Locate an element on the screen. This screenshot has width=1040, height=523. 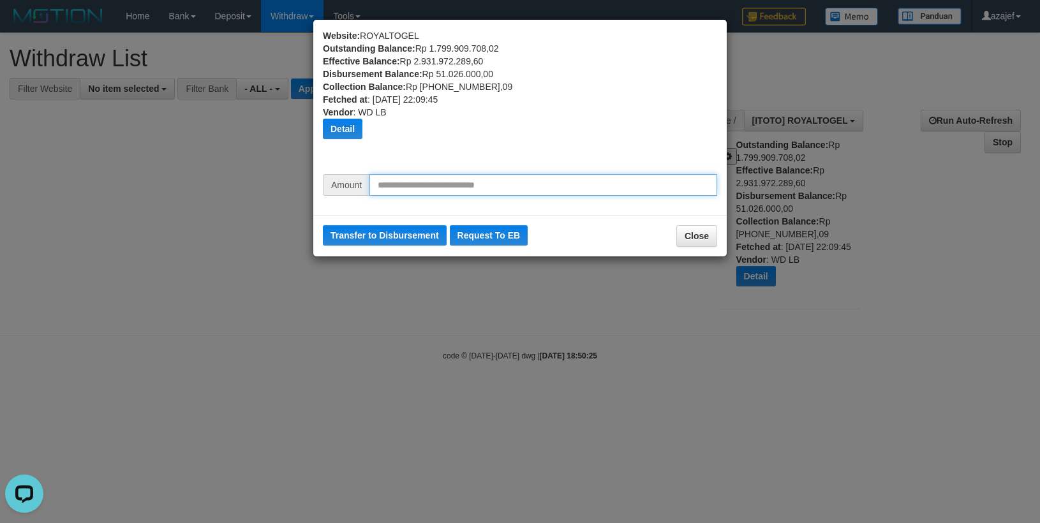
button: Request To EB is located at coordinates (489, 235).